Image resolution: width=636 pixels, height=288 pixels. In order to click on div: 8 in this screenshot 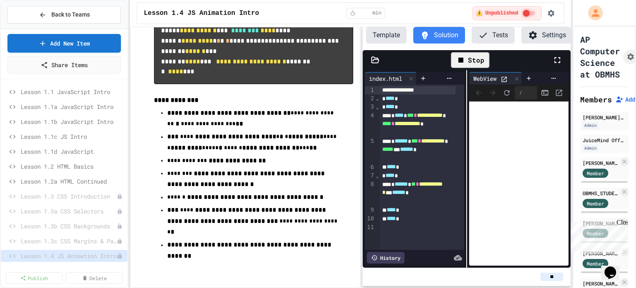, I will do `click(370, 193)`.